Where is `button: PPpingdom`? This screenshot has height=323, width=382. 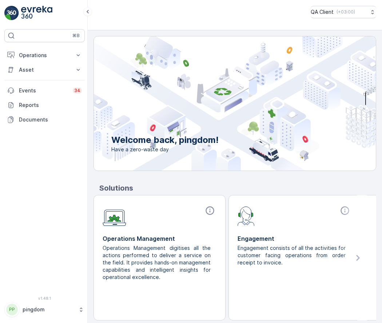
button: PPpingdom is located at coordinates (44, 309).